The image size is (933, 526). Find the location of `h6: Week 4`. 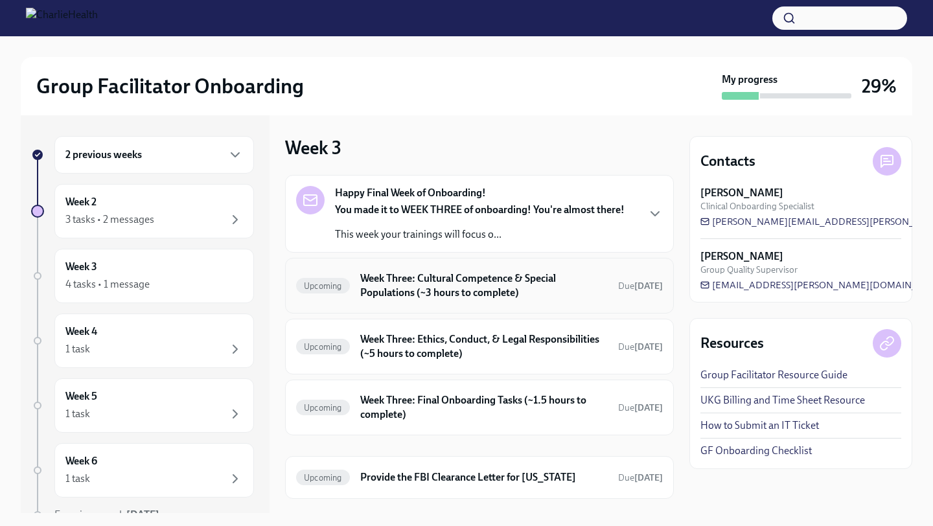

h6: Week 4 is located at coordinates (81, 332).